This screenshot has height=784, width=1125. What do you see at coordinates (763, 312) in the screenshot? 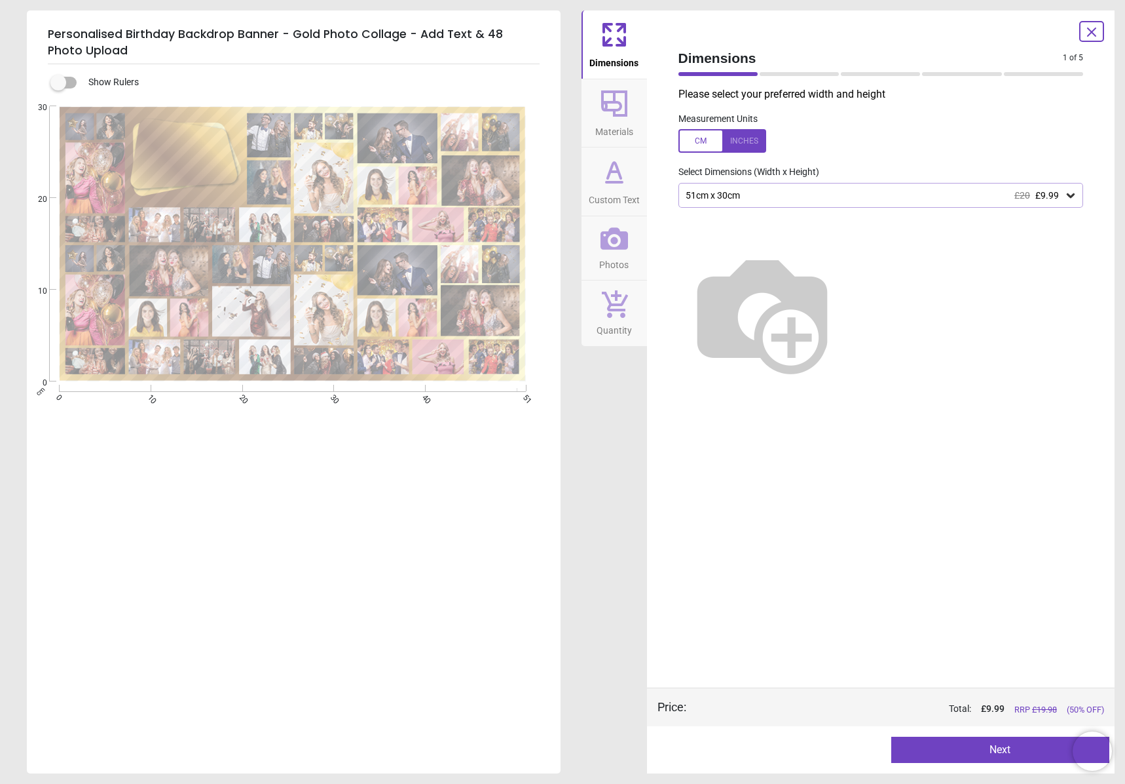
I see `img: Helper for size comparison` at bounding box center [763, 312].